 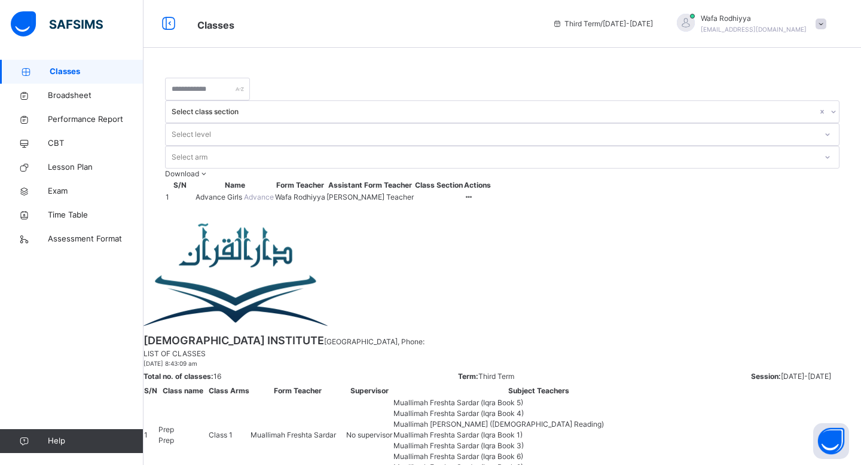 I want to click on span: Broadsheet, so click(x=96, y=96).